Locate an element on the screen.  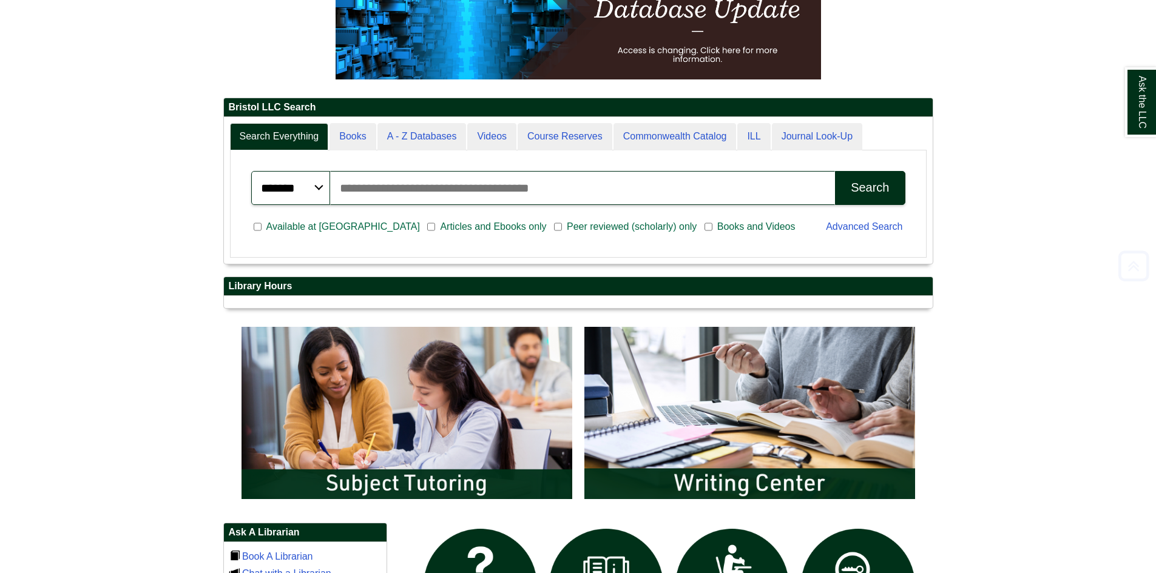
a: Back to Top is located at coordinates (1133, 266).